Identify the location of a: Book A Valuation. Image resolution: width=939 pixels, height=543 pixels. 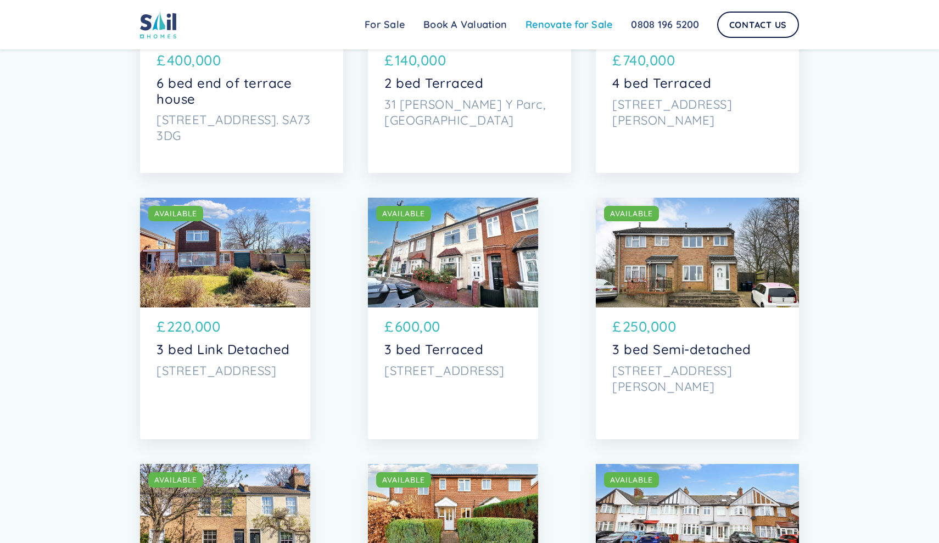
(465, 25).